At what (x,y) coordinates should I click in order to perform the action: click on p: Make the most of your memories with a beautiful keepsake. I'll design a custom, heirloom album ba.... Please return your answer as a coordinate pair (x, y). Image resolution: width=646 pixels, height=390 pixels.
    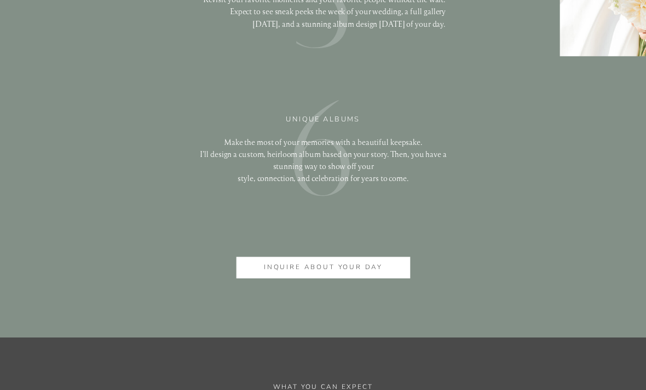
    Looking at the image, I should click on (323, 160).